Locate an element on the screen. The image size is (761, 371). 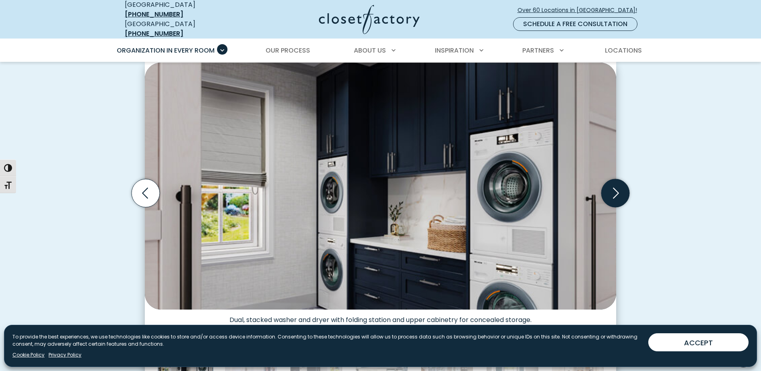
span: Our Process is located at coordinates (288, 50).